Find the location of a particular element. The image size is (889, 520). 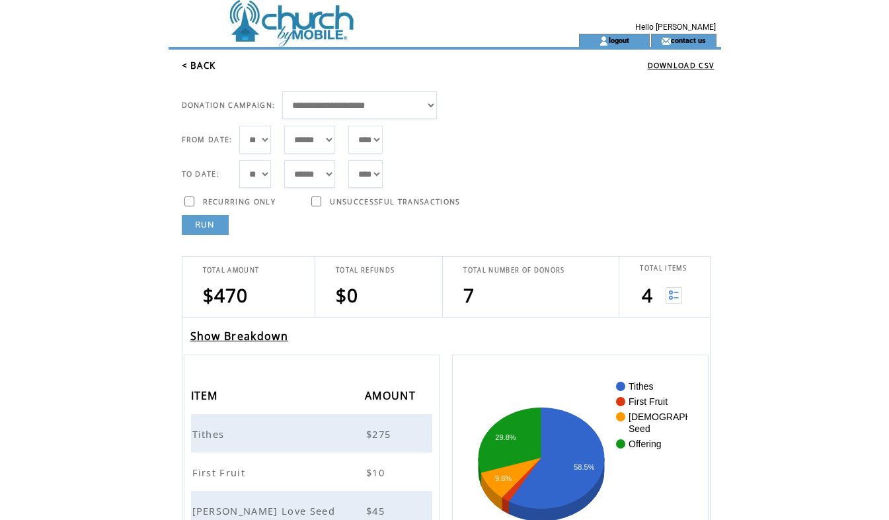

text: Offering is located at coordinates (645, 444).